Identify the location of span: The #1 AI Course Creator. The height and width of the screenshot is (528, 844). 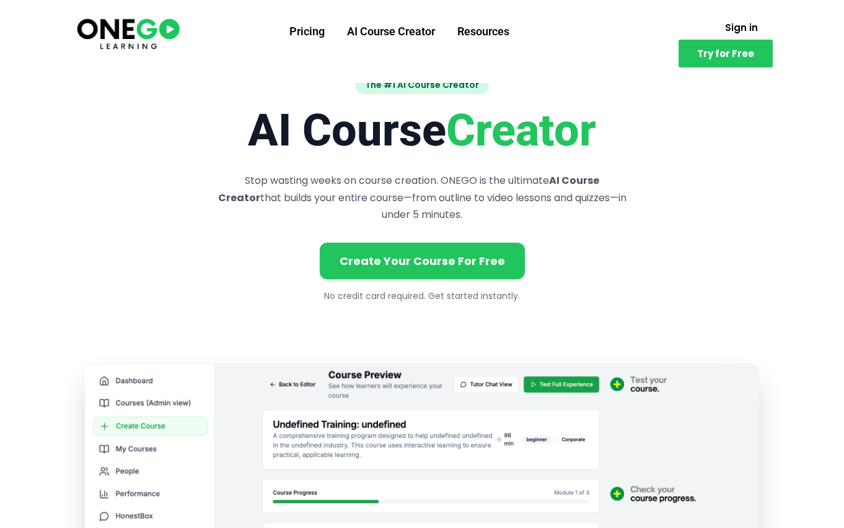
(422, 85).